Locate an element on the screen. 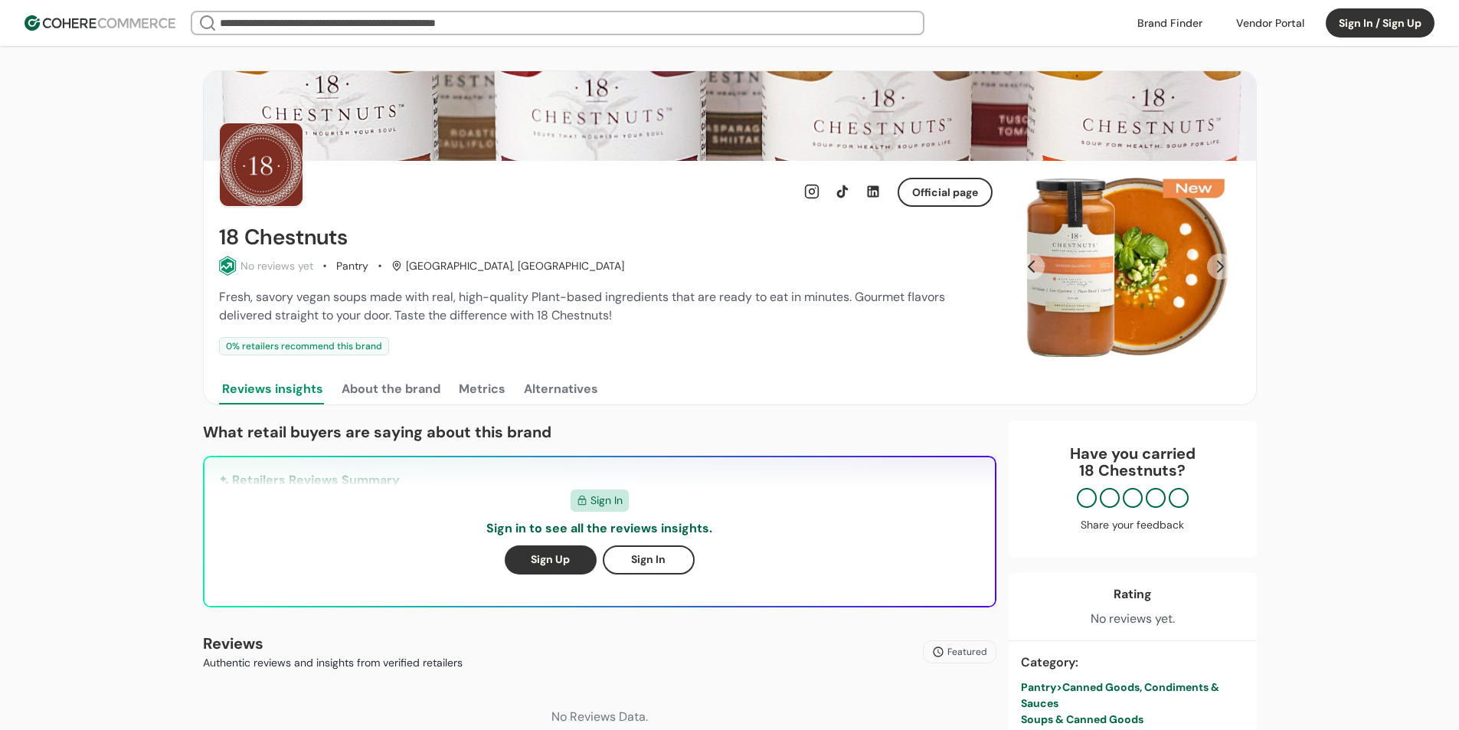 The image size is (1459, 730). div: Have you carried is located at coordinates (1133, 462).